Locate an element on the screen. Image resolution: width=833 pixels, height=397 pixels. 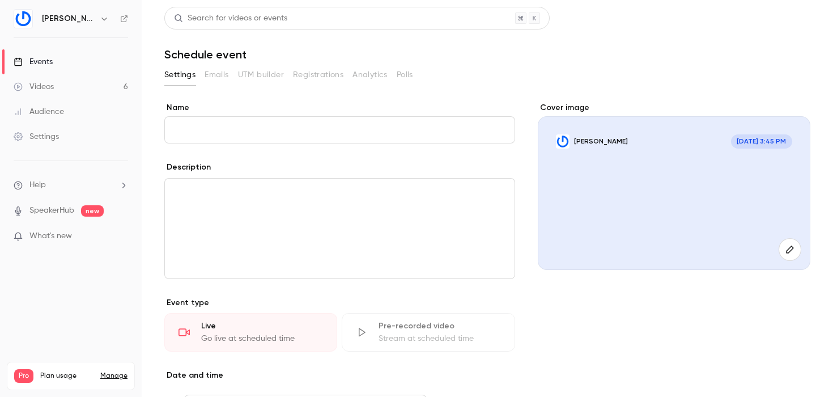
p: Event type is located at coordinates (339, 303).